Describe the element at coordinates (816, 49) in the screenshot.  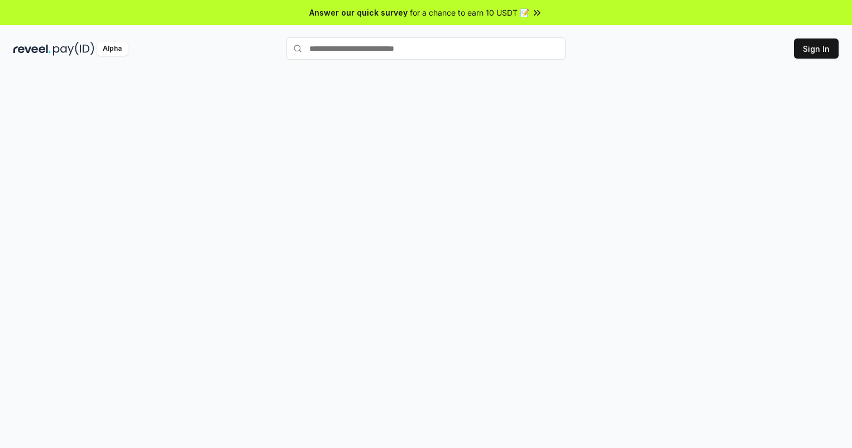
I see `button: Sign In` at that location.